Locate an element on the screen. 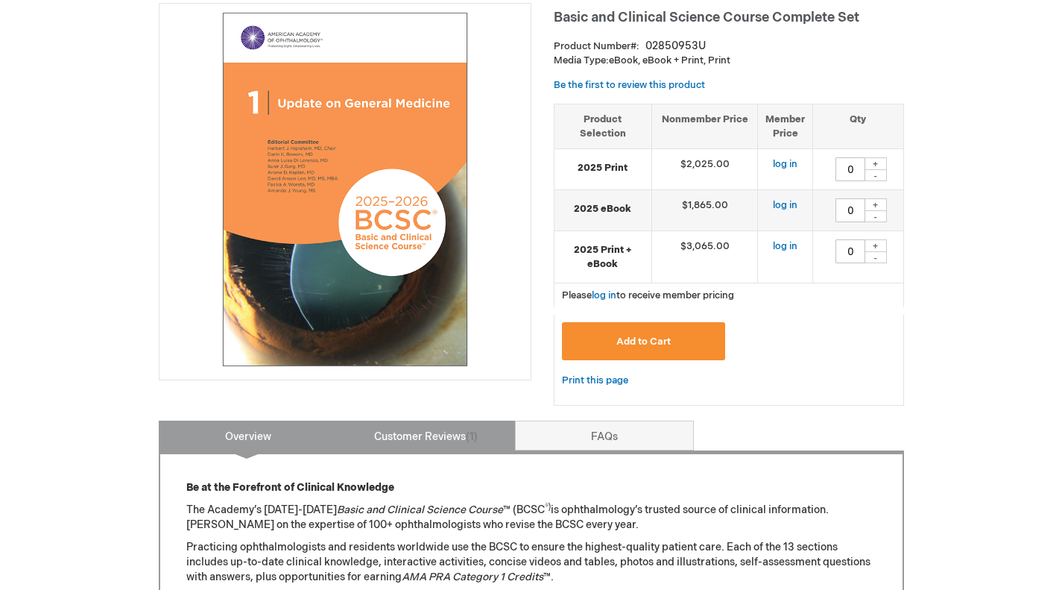  img: Basic and Clinical Science Course Complete Set is located at coordinates (345, 189).